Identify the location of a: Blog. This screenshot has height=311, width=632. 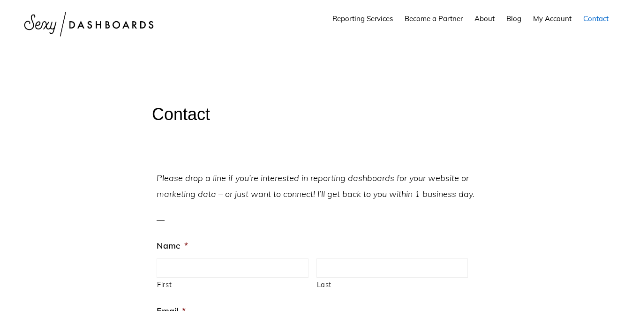
(514, 18).